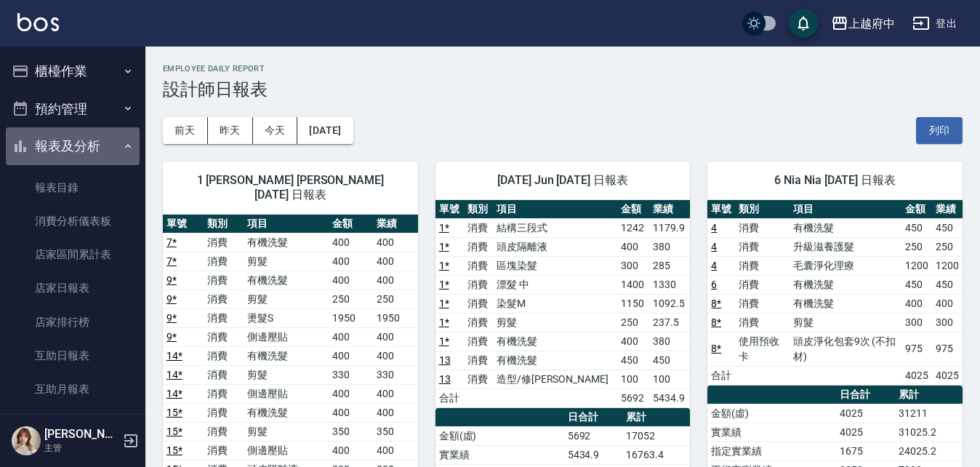  What do you see at coordinates (835, 292) in the screenshot?
I see `table: a dense table` at bounding box center [835, 292].